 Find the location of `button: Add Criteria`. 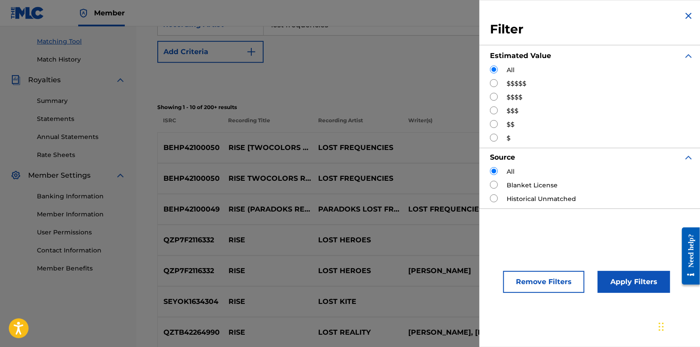

button: Add Criteria is located at coordinates (211, 52).